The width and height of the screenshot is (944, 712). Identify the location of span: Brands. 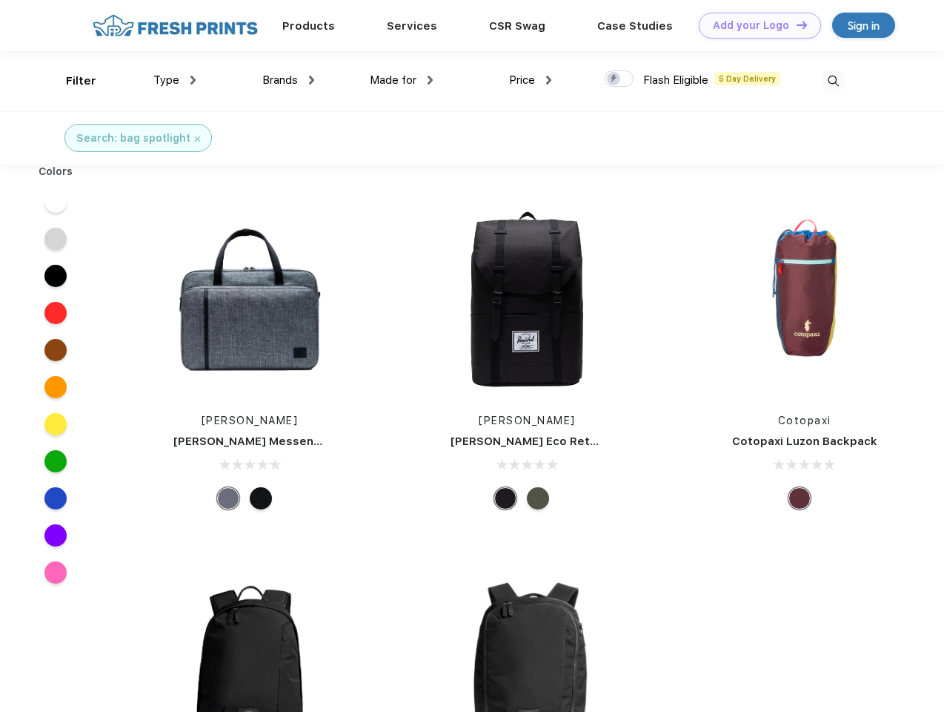
(280, 80).